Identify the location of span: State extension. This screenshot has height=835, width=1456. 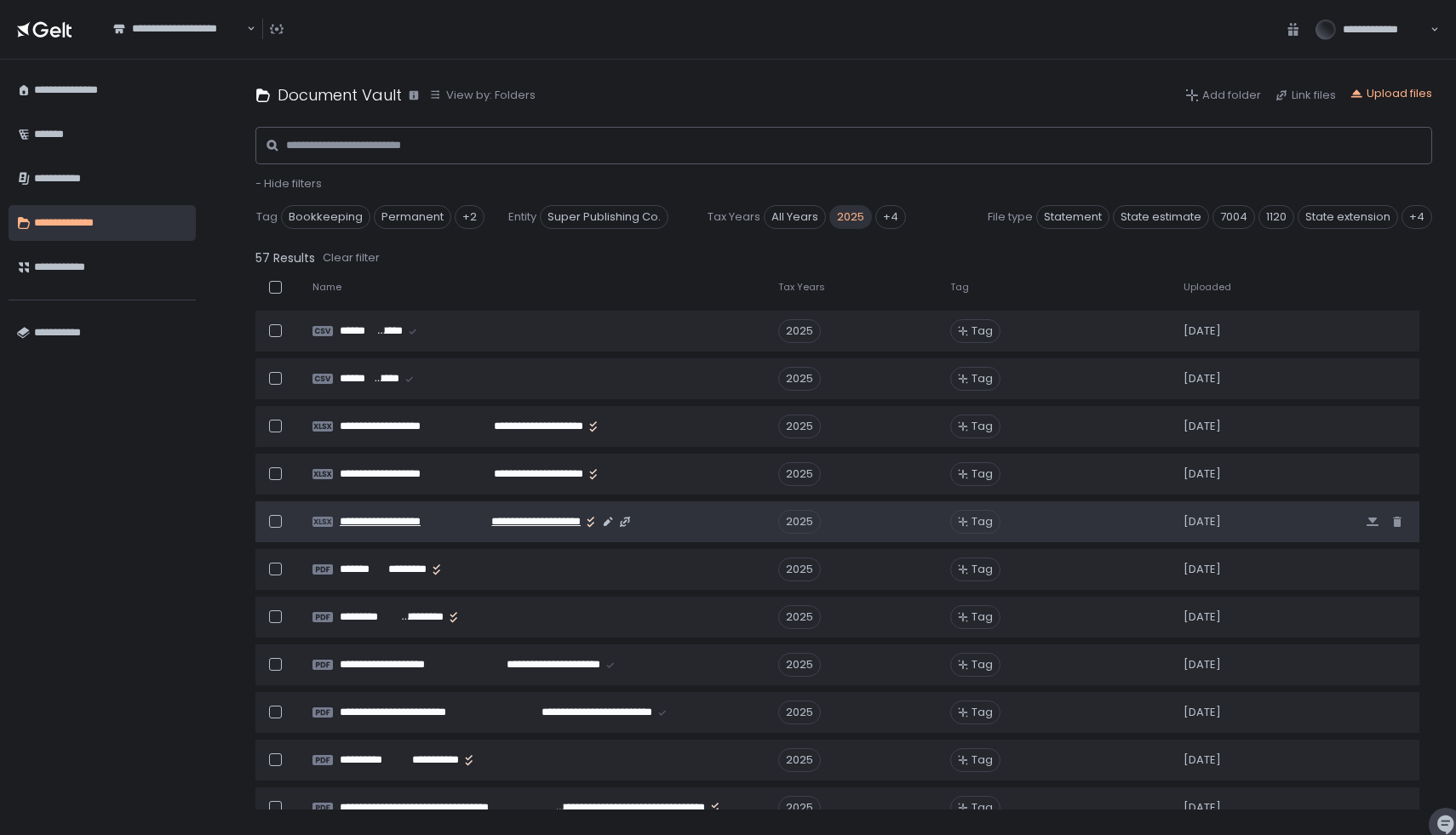
(1348, 217).